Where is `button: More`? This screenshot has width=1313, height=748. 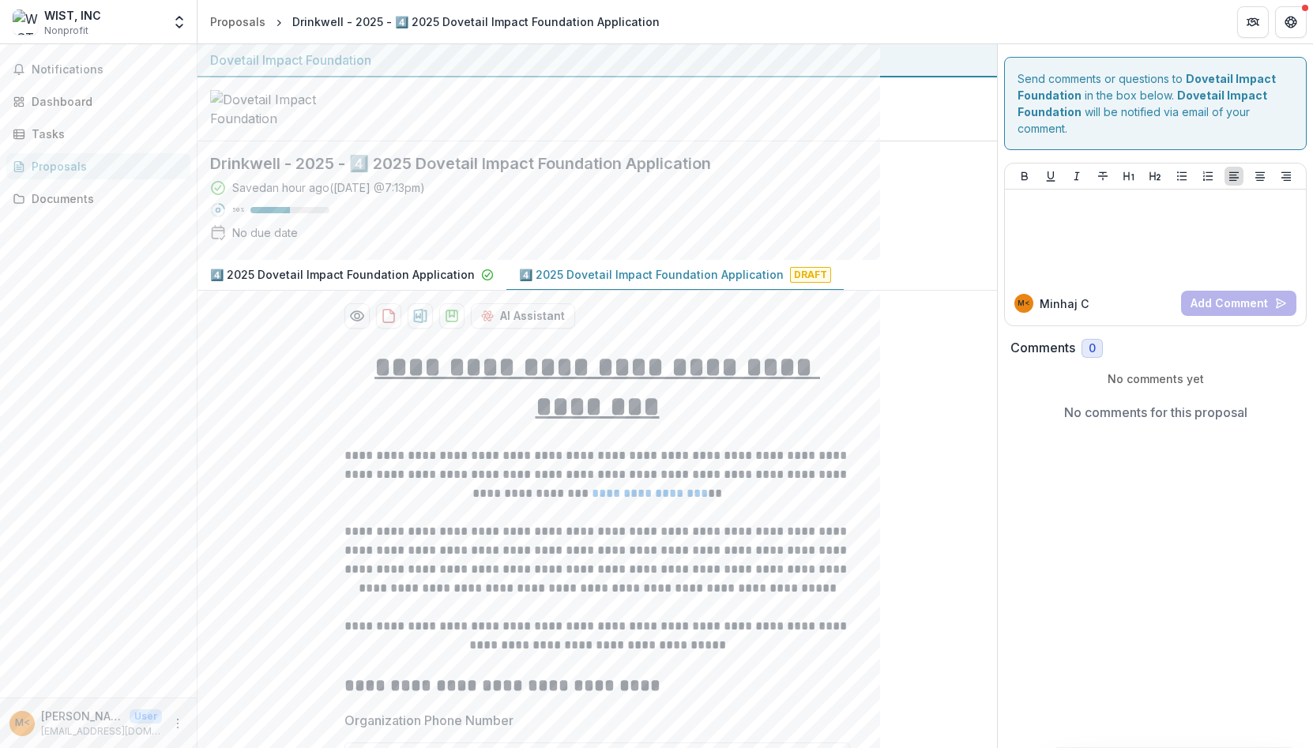
button: More is located at coordinates (178, 724).